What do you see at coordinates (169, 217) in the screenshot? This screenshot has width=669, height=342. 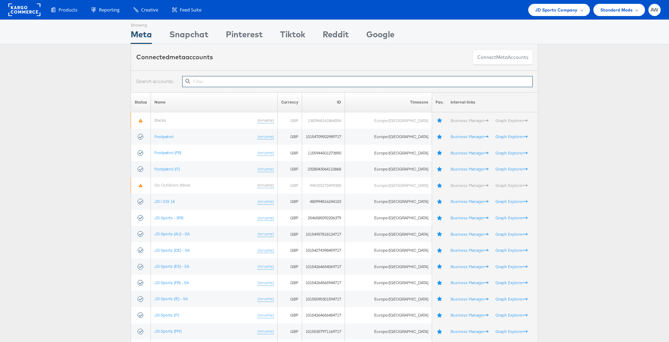 I see `a: JD Sports - 3PB` at bounding box center [169, 217].